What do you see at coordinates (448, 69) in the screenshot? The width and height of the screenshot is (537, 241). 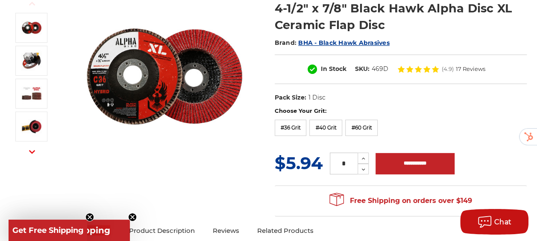 I see `span: (4.9)` at bounding box center [448, 69].